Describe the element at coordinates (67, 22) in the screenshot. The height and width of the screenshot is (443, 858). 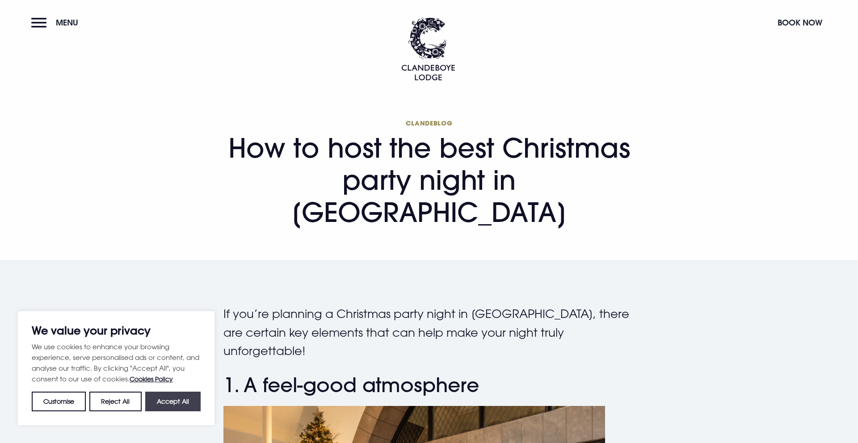
I see `span: Menu` at that location.